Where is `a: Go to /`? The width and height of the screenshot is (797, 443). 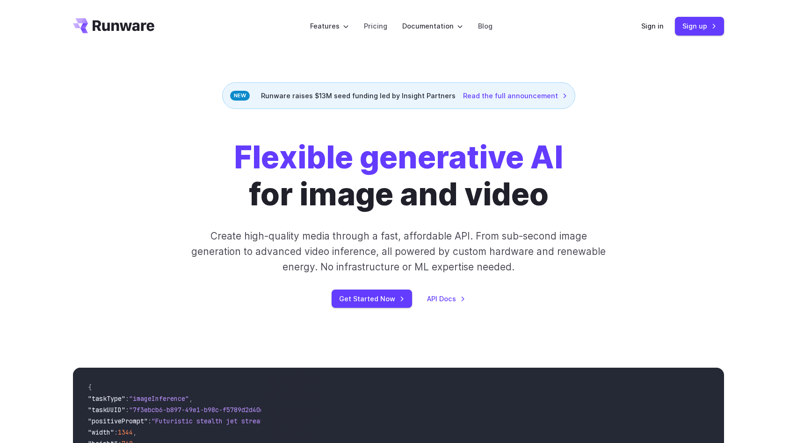 a: Go to / is located at coordinates (114, 26).